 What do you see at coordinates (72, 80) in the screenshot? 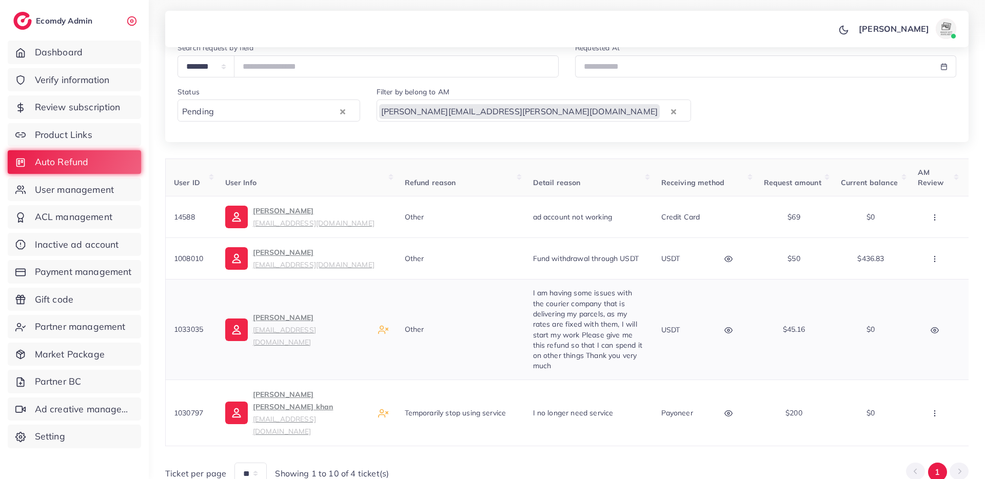
I see `span: Verify information` at bounding box center [72, 80].